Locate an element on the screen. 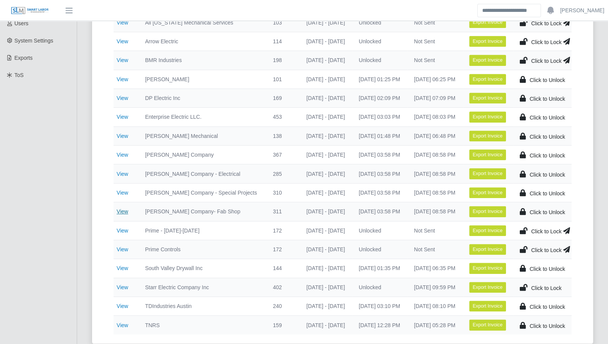  td: South Valley Drywall Inc is located at coordinates (203, 268).